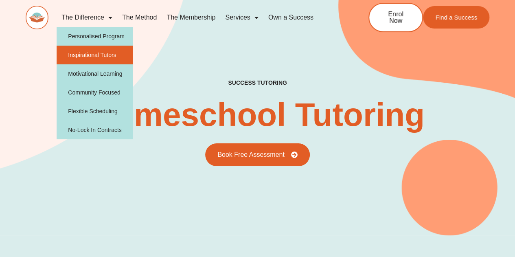 The image size is (515, 257). What do you see at coordinates (447, 211) in the screenshot?
I see `div: Chat Widget` at bounding box center [447, 211].